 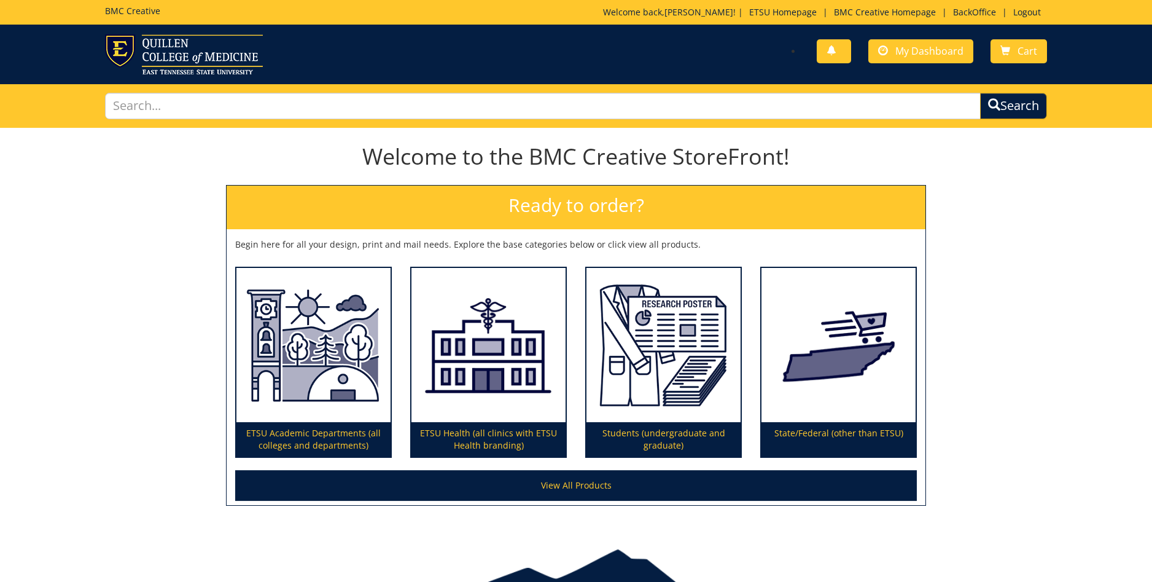 I want to click on span: My Dashboard, so click(x=929, y=51).